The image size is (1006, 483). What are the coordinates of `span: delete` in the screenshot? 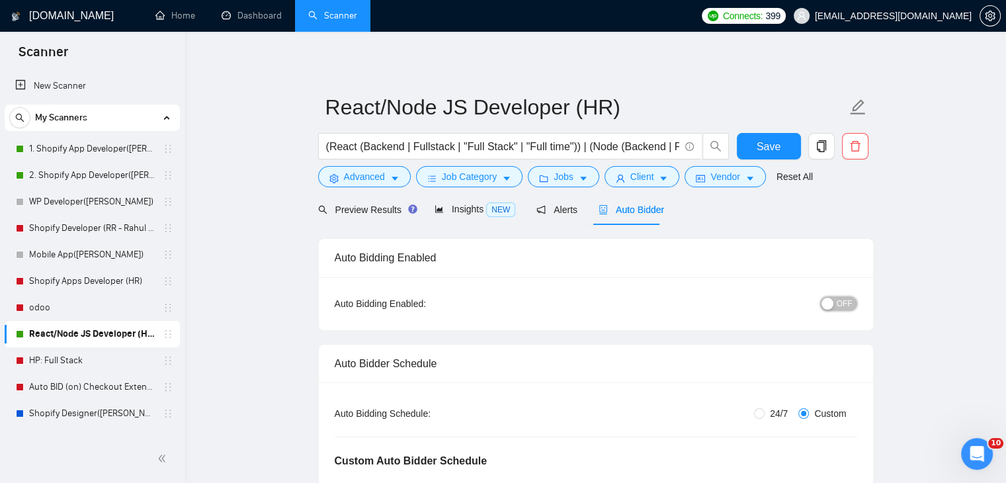 It's located at (855, 146).